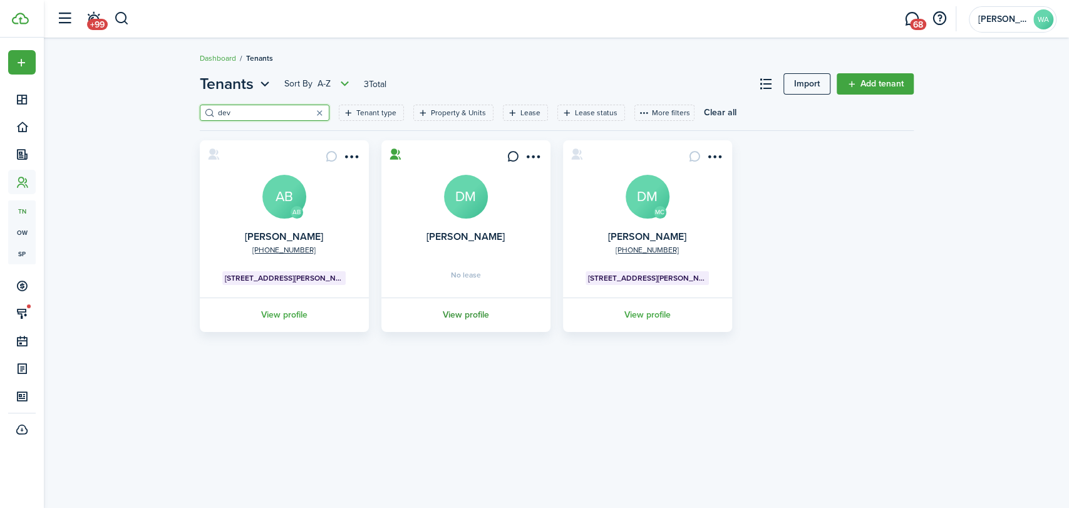 The image size is (1069, 508). I want to click on a: sp, so click(22, 254).